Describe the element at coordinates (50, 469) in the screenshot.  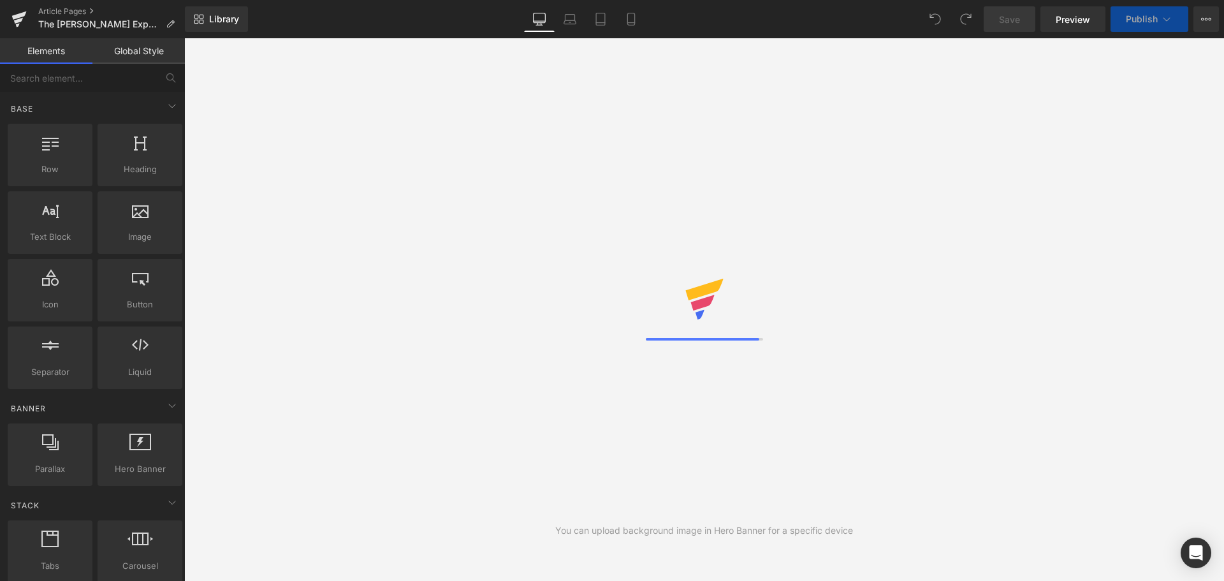
I see `span: Parallax` at that location.